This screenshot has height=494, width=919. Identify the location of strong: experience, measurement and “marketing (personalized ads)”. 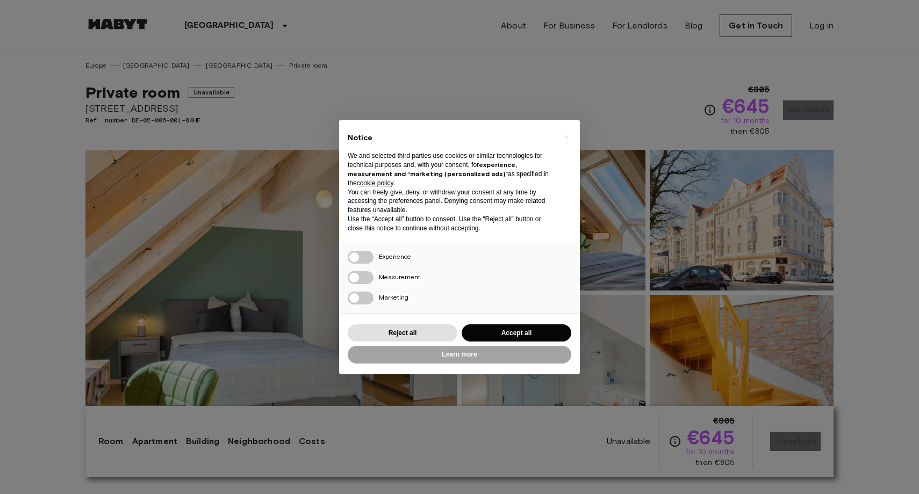
(432, 169).